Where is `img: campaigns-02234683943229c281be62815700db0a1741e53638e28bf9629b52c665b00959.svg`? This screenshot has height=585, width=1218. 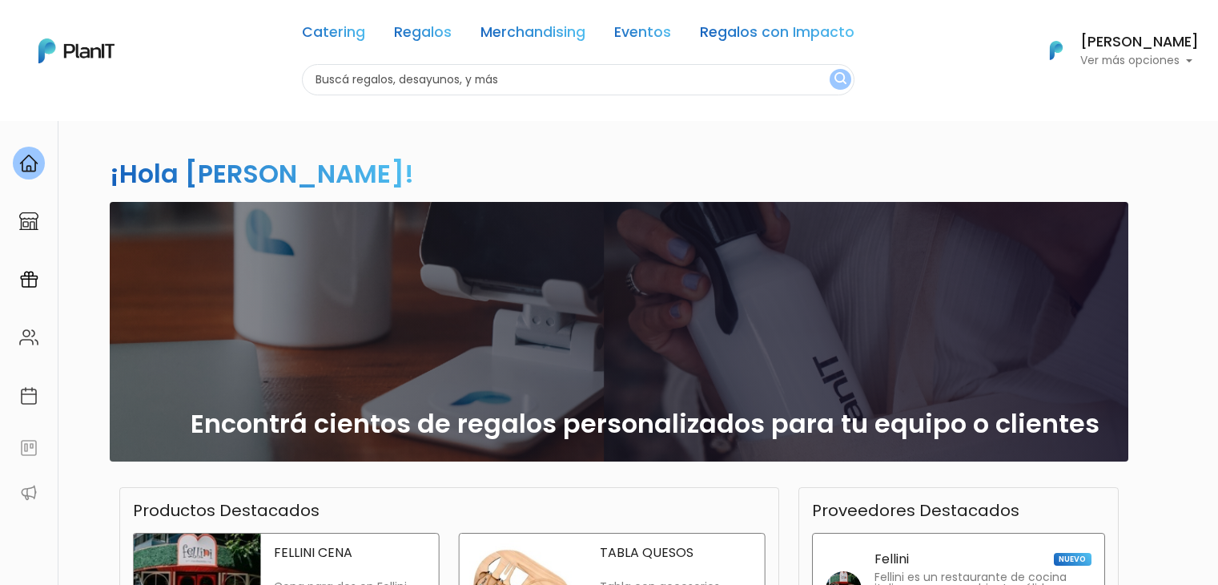
img: campaigns-02234683943229c281be62815700db0a1741e53638e28bf9629b52c665b00959.svg is located at coordinates (29, 280).